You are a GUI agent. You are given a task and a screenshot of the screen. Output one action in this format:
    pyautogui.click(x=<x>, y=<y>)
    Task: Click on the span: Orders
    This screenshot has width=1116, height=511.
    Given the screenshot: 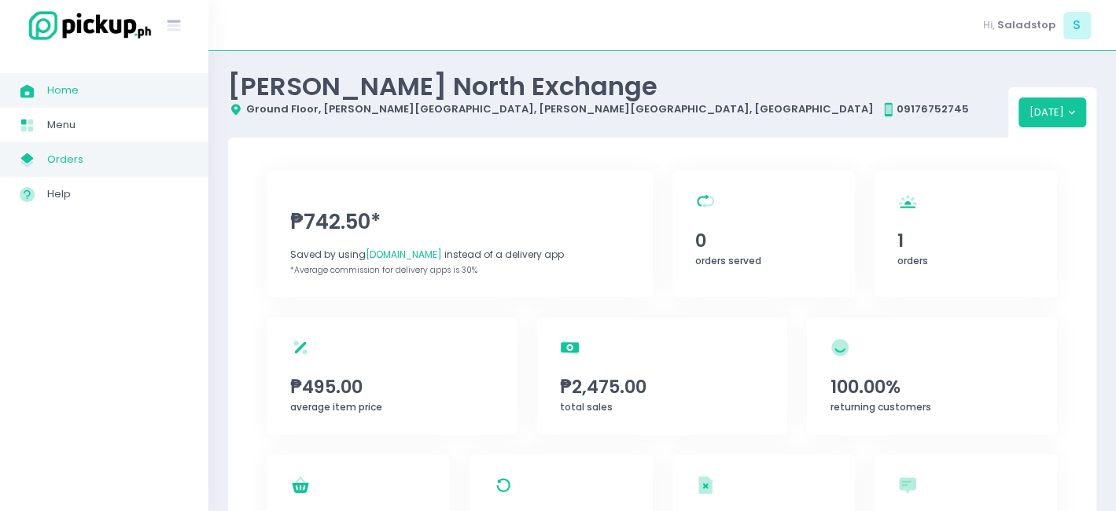 What is the action you would take?
    pyautogui.click(x=118, y=160)
    